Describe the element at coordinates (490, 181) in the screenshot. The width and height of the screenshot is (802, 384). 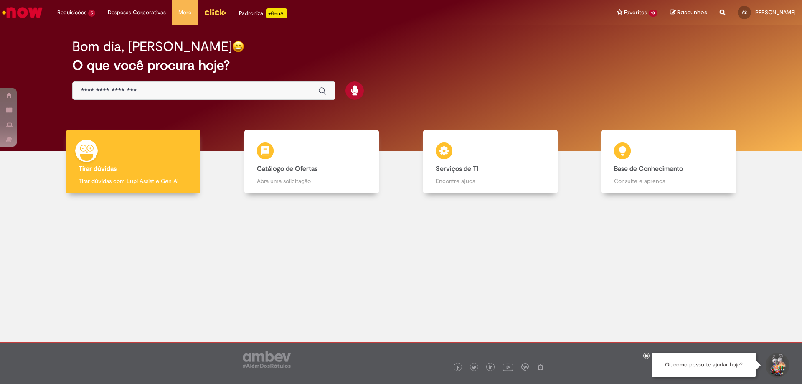
I see `p: Encontre ajuda` at that location.